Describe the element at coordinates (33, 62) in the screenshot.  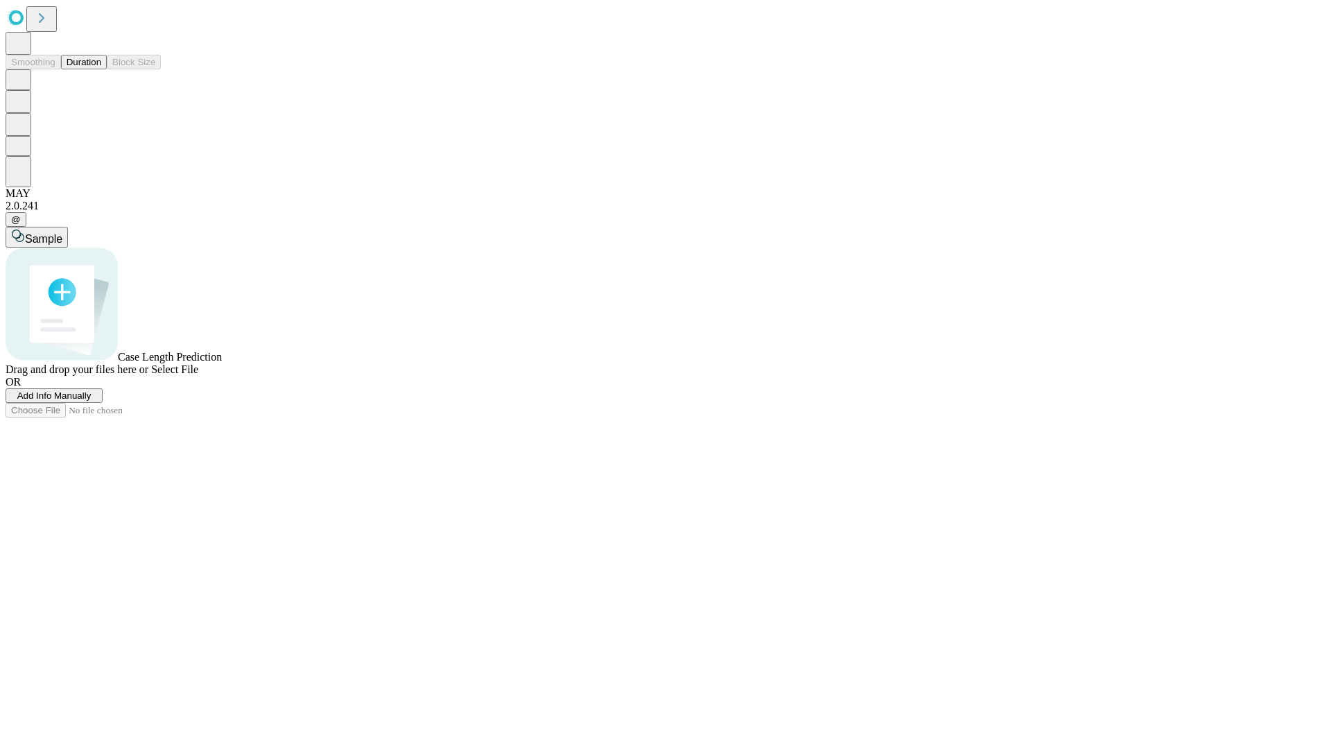
I see `button: Smoothing` at that location.